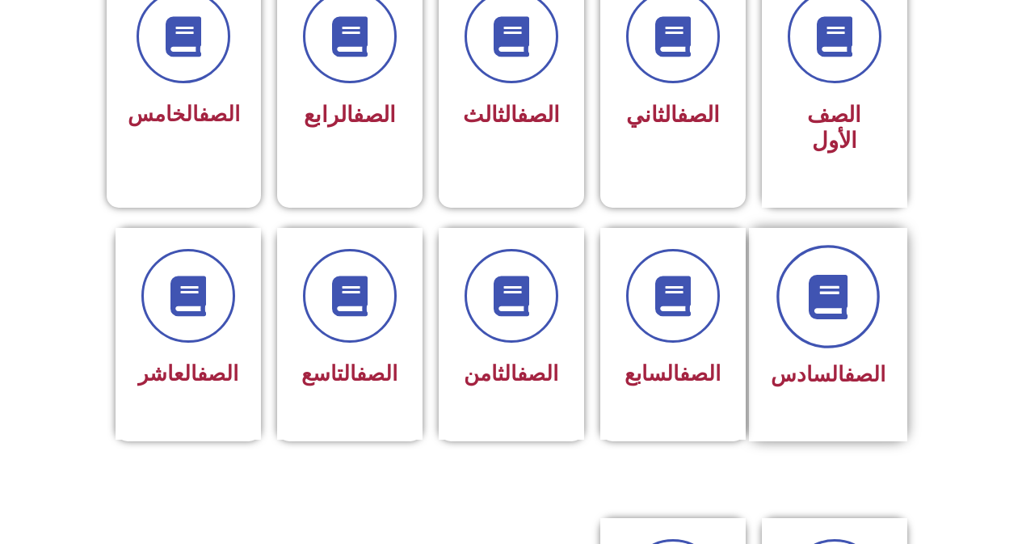 The width and height of the screenshot is (1022, 544). Describe the element at coordinates (349, 373) in the screenshot. I see `span: التاسع` at that location.